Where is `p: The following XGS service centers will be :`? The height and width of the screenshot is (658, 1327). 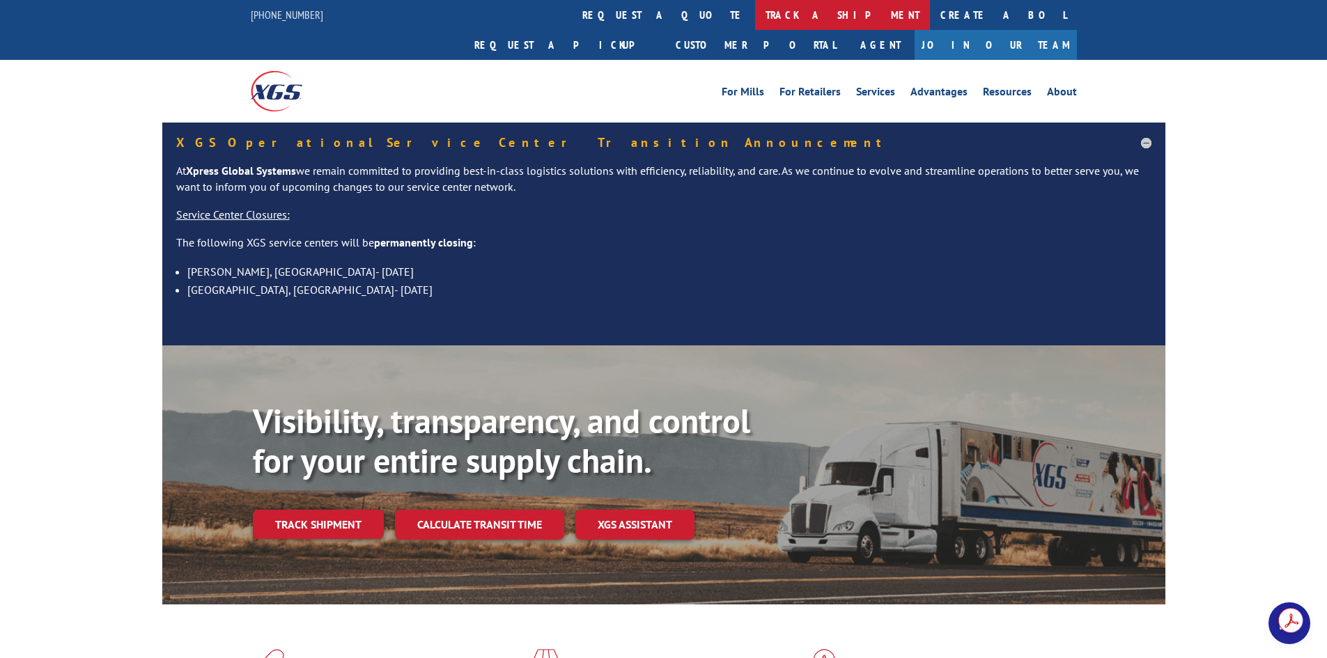 p: The following XGS service centers will be : is located at coordinates (664, 249).